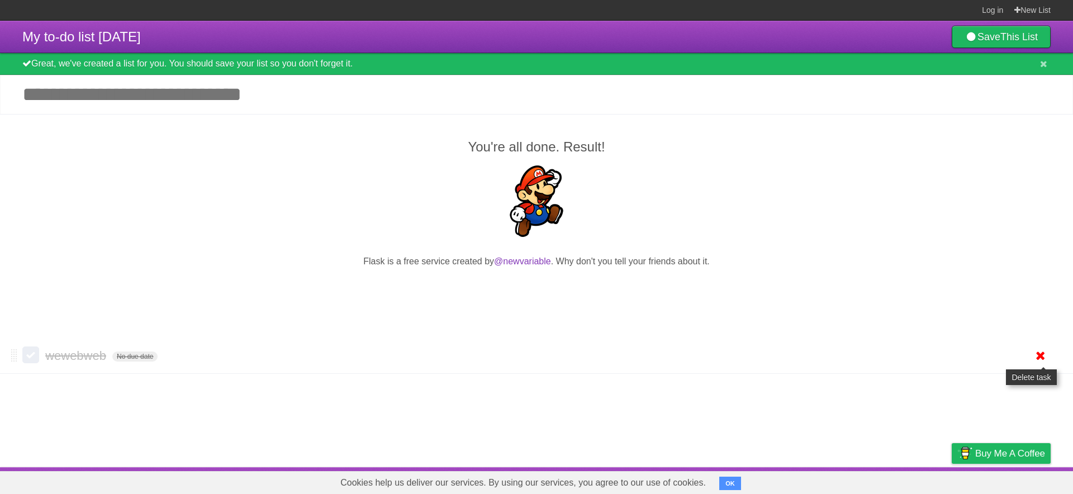  I want to click on p: Flask is a free service created by . Why don't you tell your friends about it., so click(537, 262).